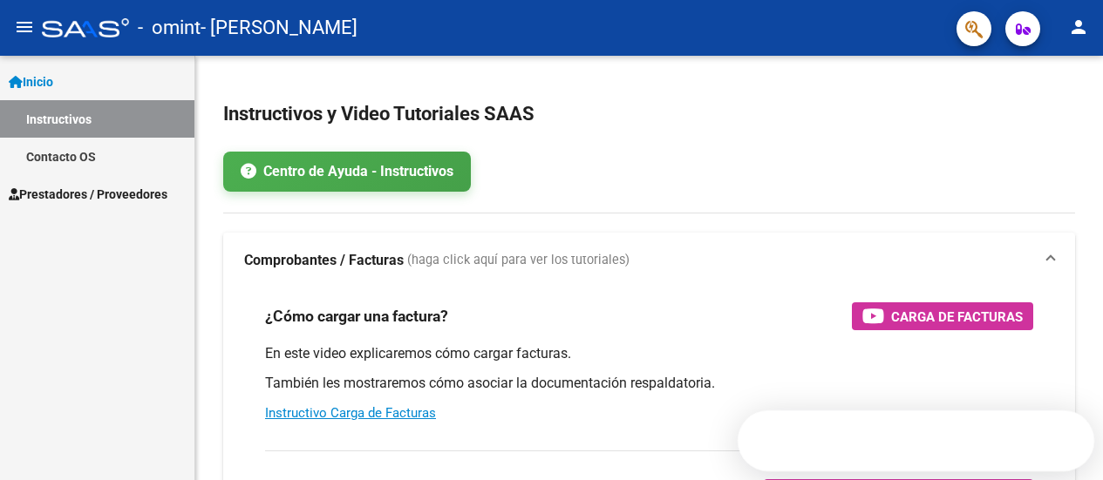 This screenshot has height=480, width=1103. Describe the element at coordinates (649, 354) in the screenshot. I see `p: En este video explicaremos cómo cargar facturas.` at that location.